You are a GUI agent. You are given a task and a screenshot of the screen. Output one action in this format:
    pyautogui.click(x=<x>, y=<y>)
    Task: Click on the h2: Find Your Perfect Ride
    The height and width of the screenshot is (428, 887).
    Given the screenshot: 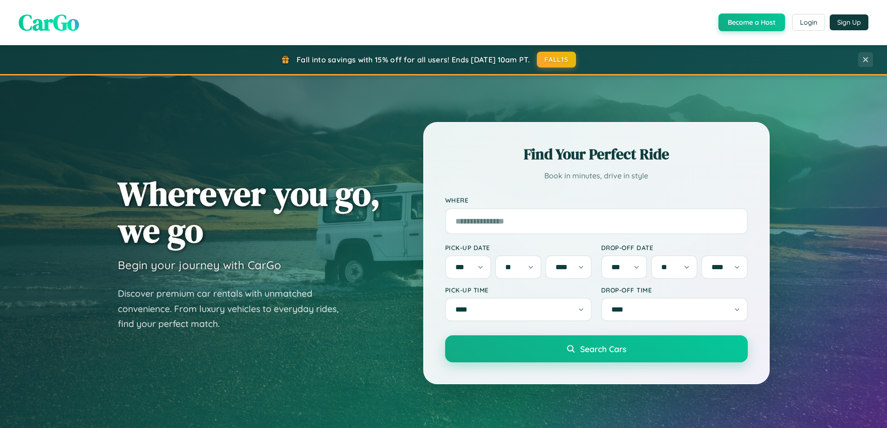 What is the action you would take?
    pyautogui.click(x=597, y=154)
    